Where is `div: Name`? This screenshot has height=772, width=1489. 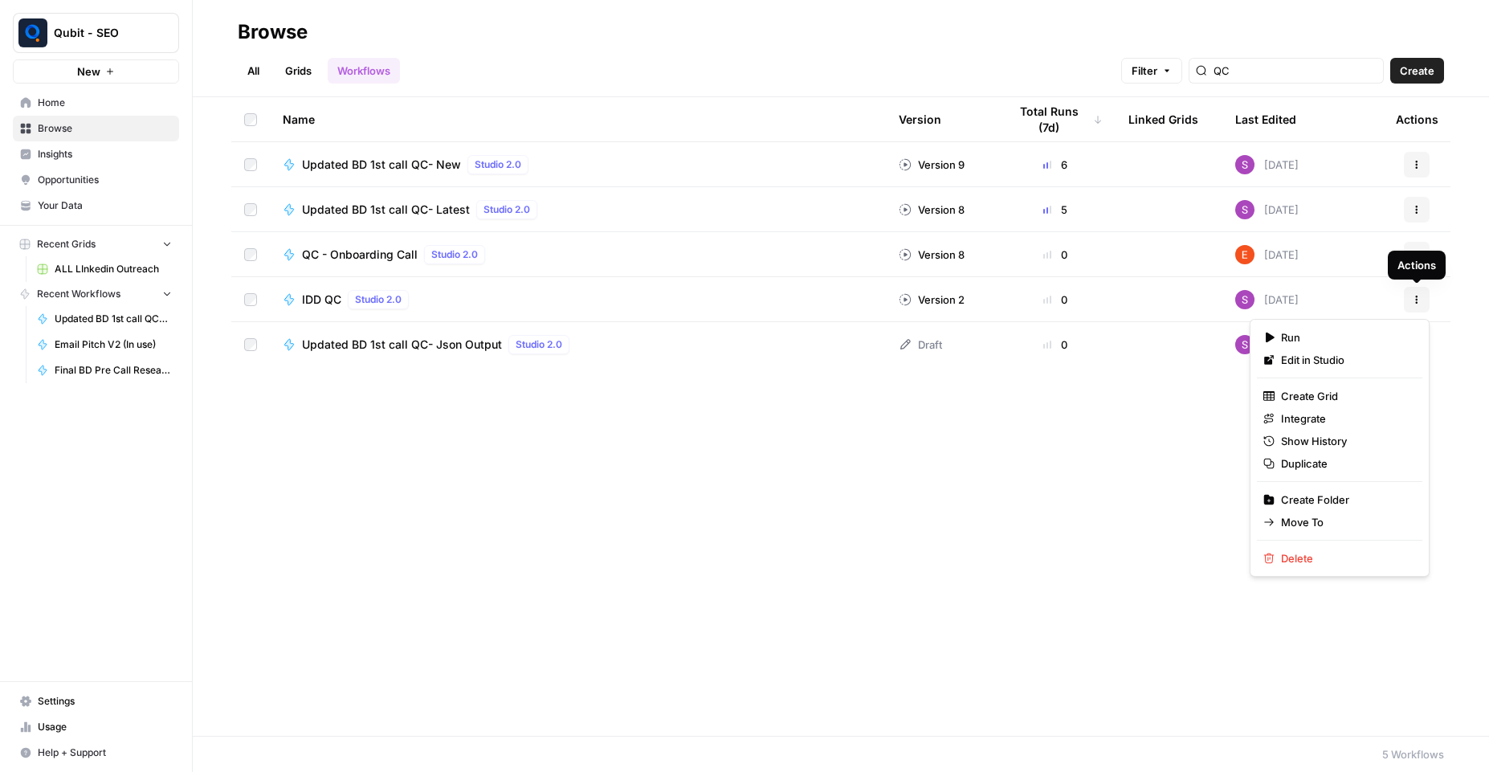
div: Name is located at coordinates (577, 119).